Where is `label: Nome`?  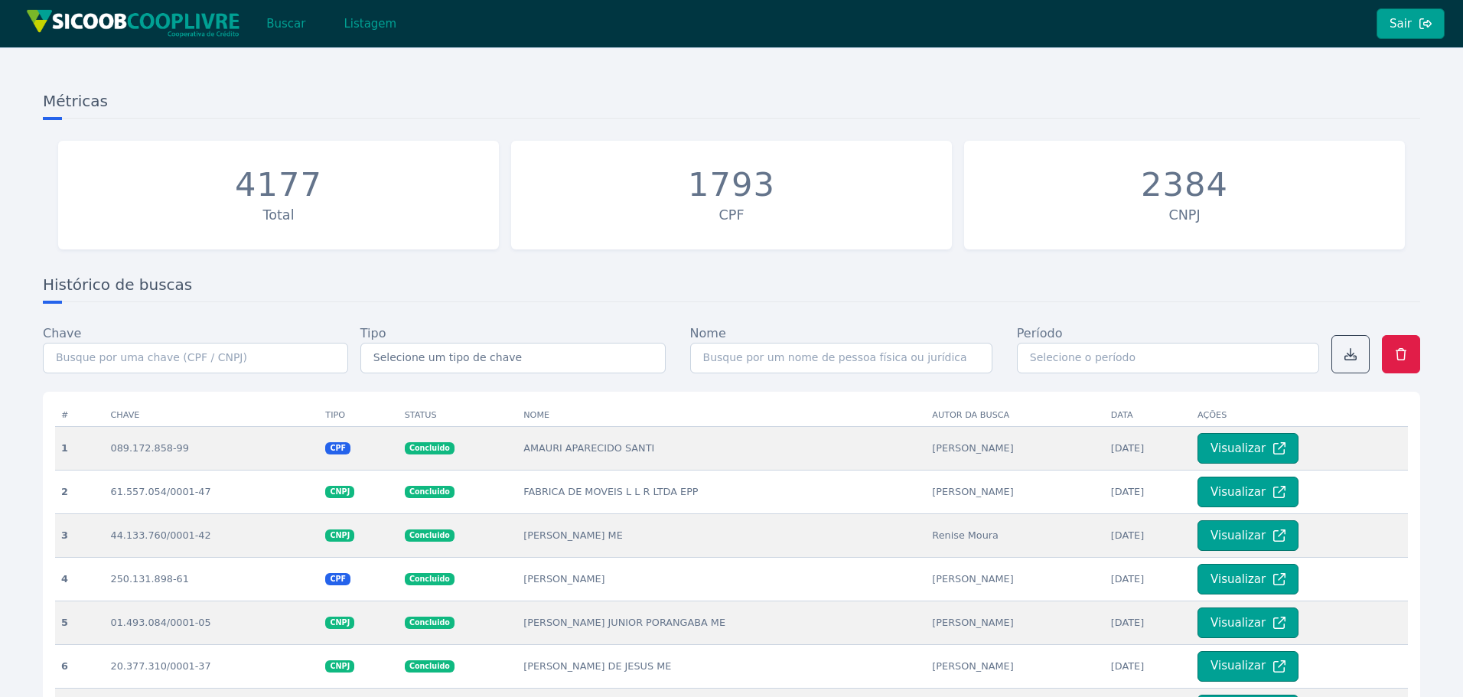 label: Nome is located at coordinates (708, 334).